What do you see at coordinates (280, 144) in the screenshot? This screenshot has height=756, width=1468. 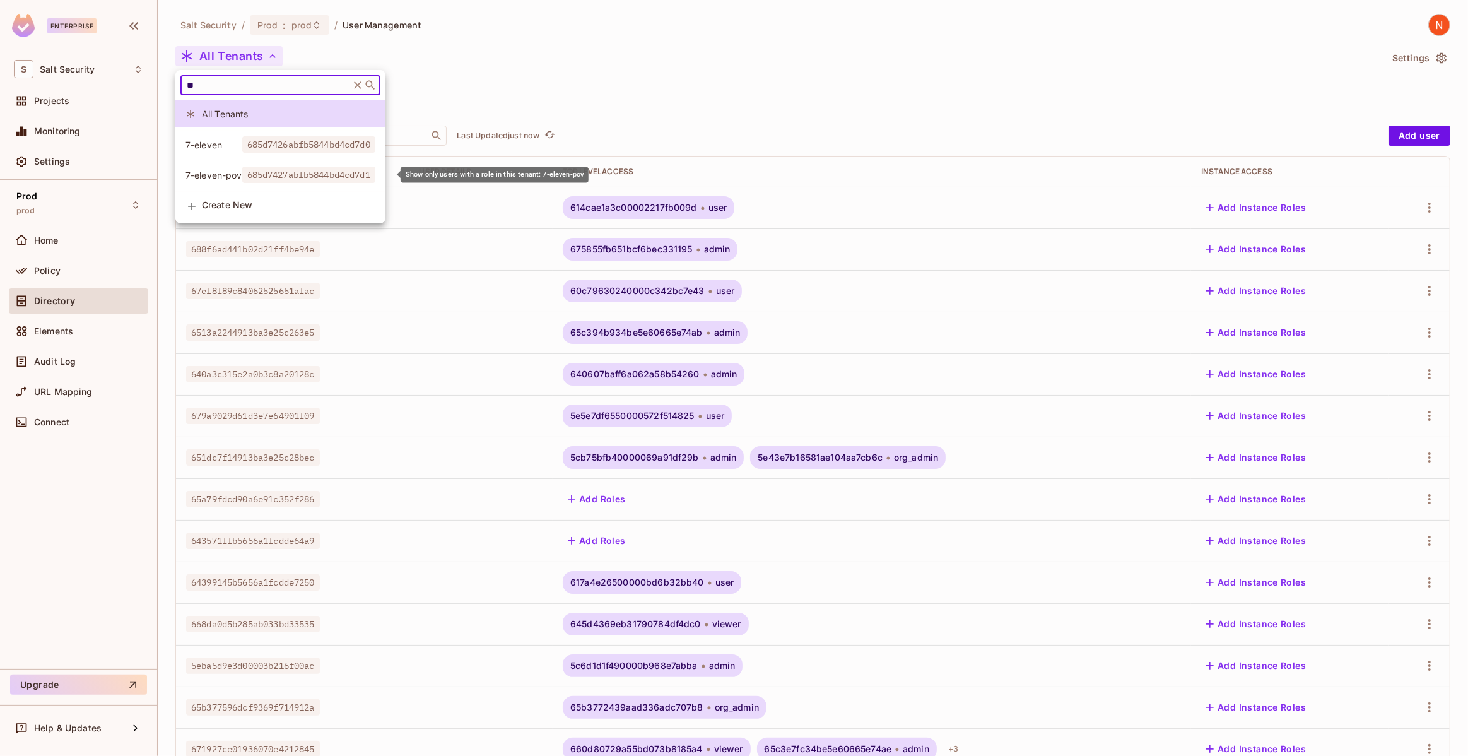 I see `div: Show only users with a role in this tenant: 7-eleven` at bounding box center [280, 144].